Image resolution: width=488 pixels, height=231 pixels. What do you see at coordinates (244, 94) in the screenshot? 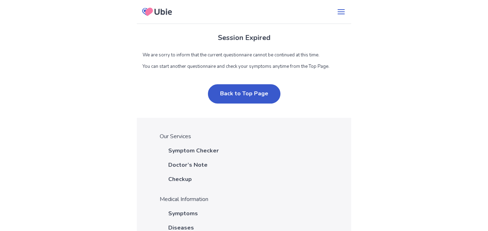
I see `a: Back to Top Page` at bounding box center [244, 94].